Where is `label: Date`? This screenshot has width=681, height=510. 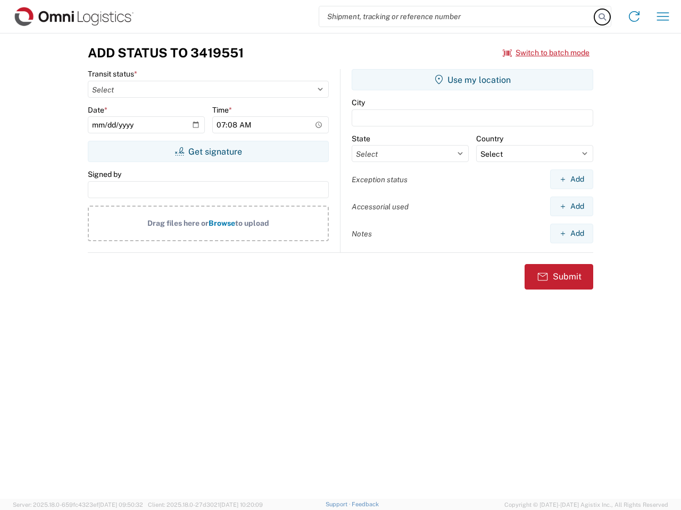 label: Date is located at coordinates (97, 110).